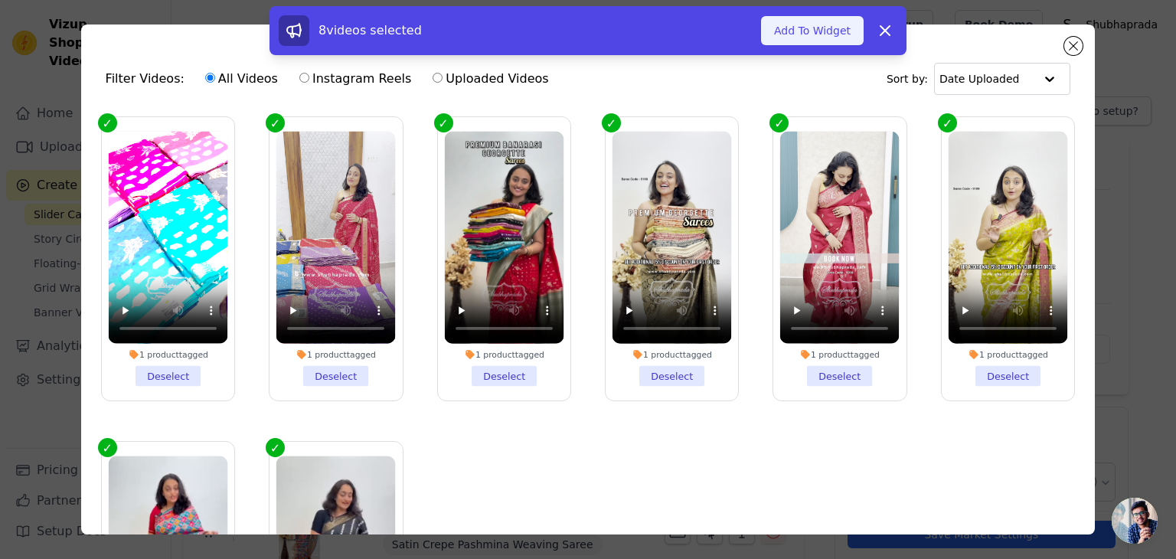  Describe the element at coordinates (490, 79) in the screenshot. I see `label: Uploaded Videos` at that location.